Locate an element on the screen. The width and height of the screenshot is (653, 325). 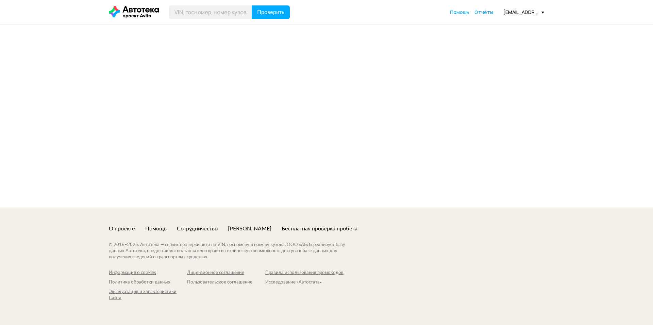
div: Политика обработки данных is located at coordinates (148, 282).